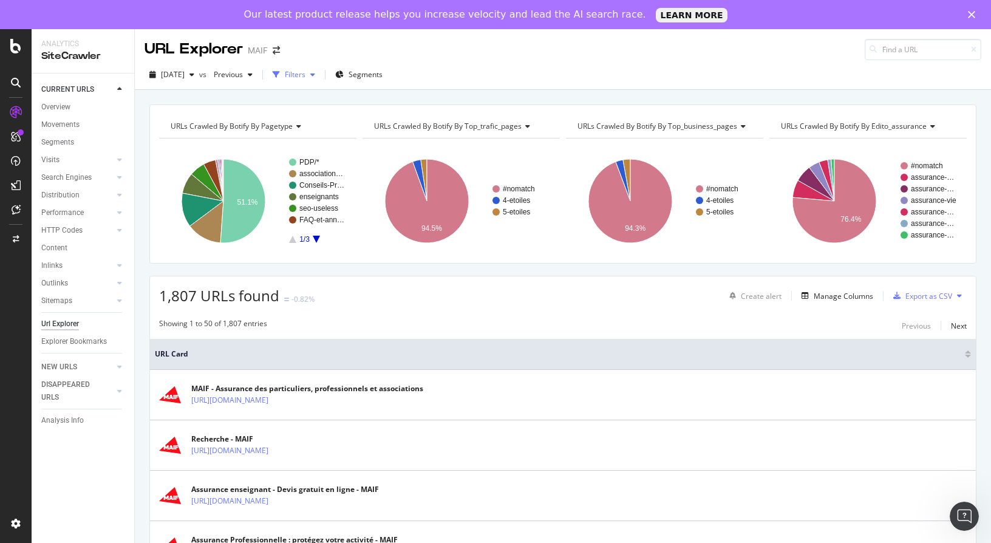 The image size is (991, 543). What do you see at coordinates (63, 420) in the screenshot?
I see `div: Analysis Info` at bounding box center [63, 420].